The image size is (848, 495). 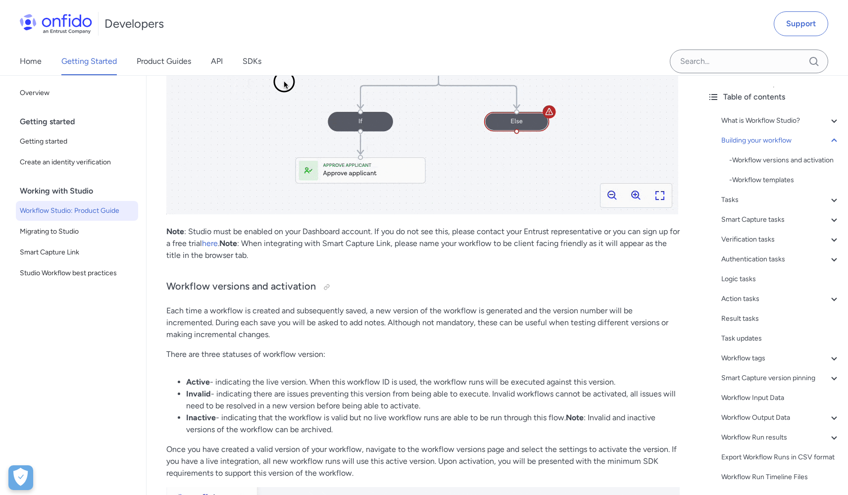 What do you see at coordinates (781, 339) in the screenshot?
I see `div: Task updates` at bounding box center [781, 339].